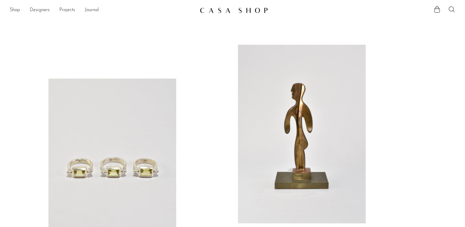 Image resolution: width=465 pixels, height=227 pixels. What do you see at coordinates (102, 10) in the screenshot?
I see `nav: Desktop navigation` at bounding box center [102, 10].